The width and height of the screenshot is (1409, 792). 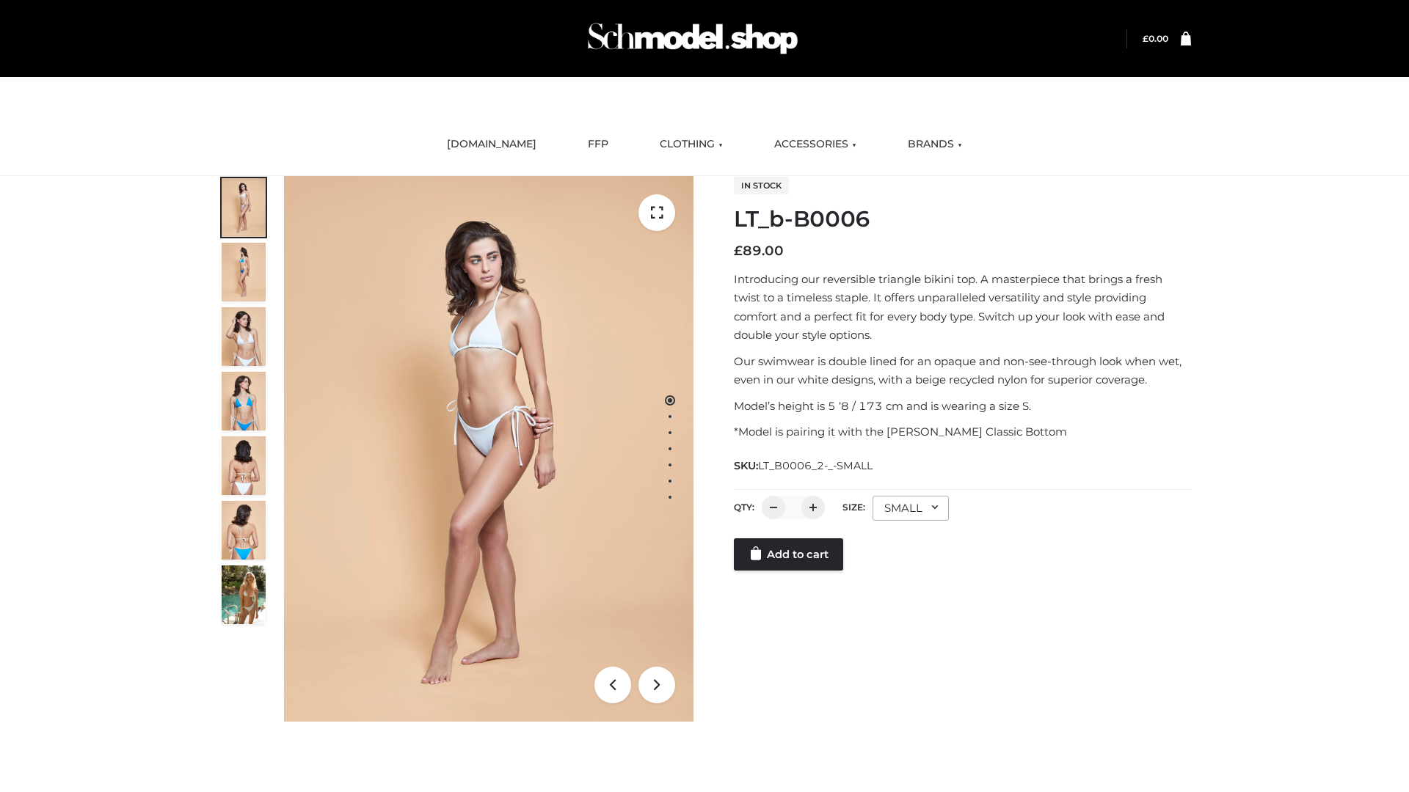 I want to click on p: Our swimwear is double lined for an opaque and non-see-through look when wet, even in our white d..., so click(x=962, y=370).